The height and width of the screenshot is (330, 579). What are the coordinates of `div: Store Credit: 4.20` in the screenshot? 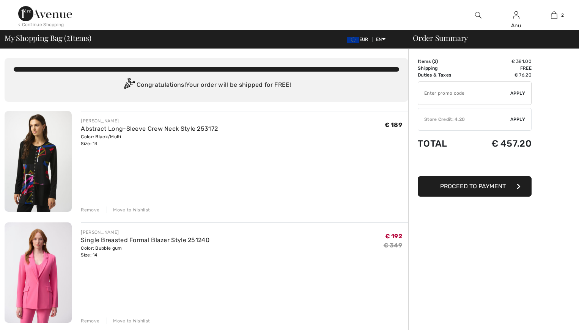 It's located at (464, 119).